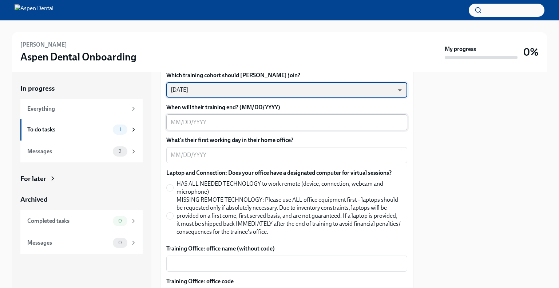 This screenshot has width=559, height=288. Describe the element at coordinates (289, 188) in the screenshot. I see `span: HAS ALL NEEDED TECHNOLOGY to work remote (device, connection, webcam and microphone)` at that location.